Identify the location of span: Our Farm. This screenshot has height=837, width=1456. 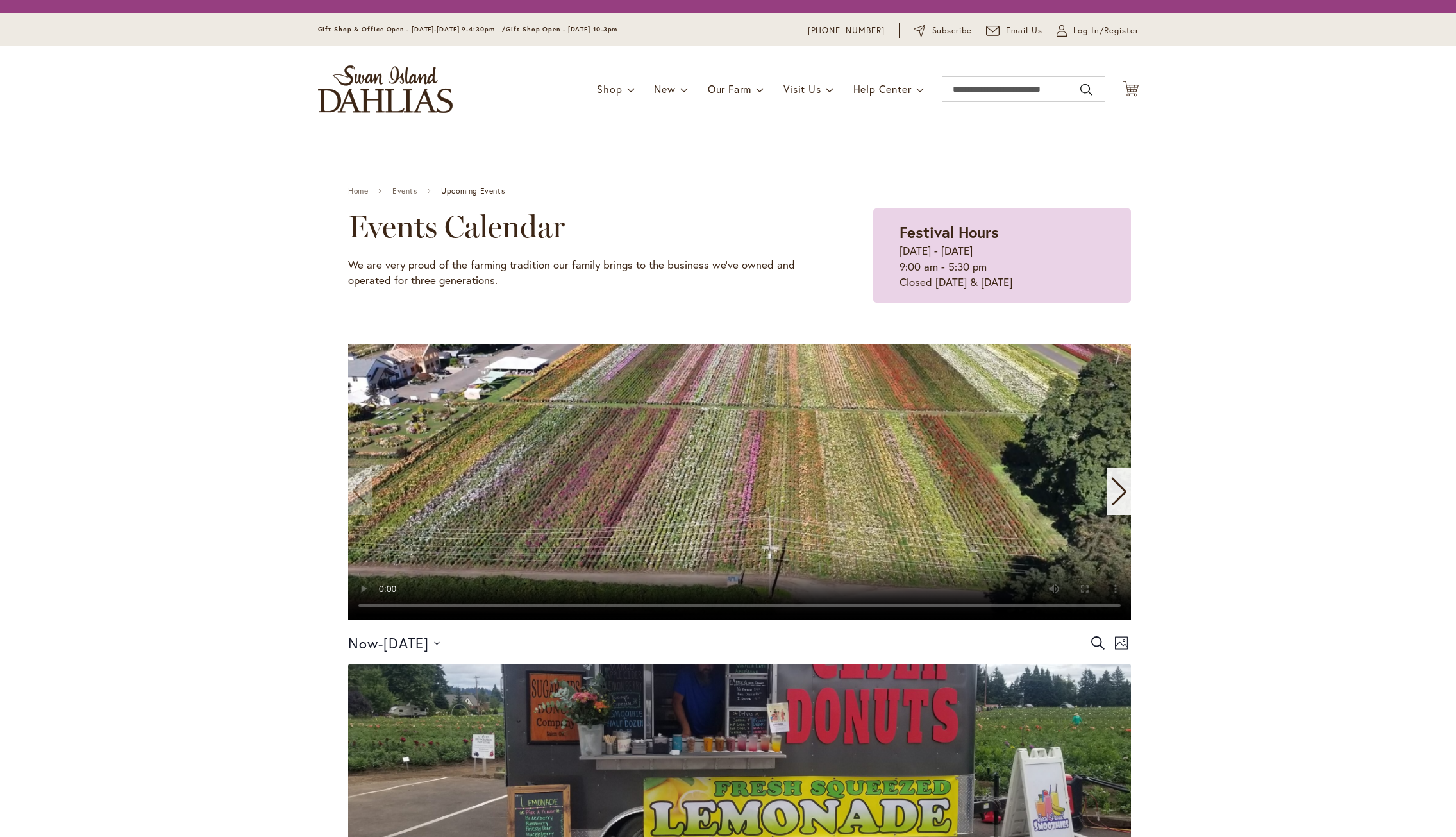
(730, 89).